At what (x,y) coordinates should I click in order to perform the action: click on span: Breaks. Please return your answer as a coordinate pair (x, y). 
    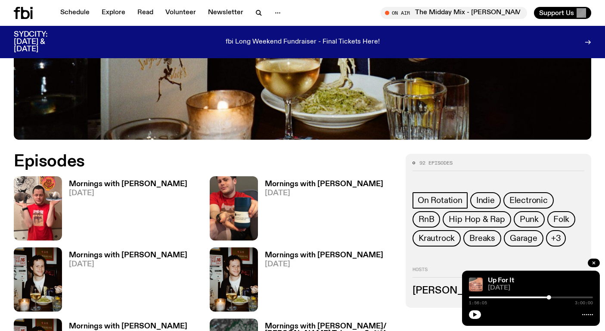
    Looking at the image, I should click on (482, 238).